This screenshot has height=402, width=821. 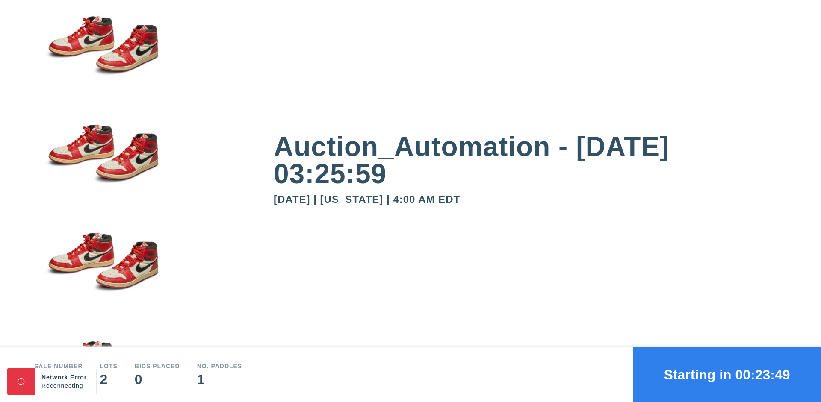 What do you see at coordinates (65, 386) in the screenshot?
I see `div: Reconnecting` at bounding box center [65, 386].